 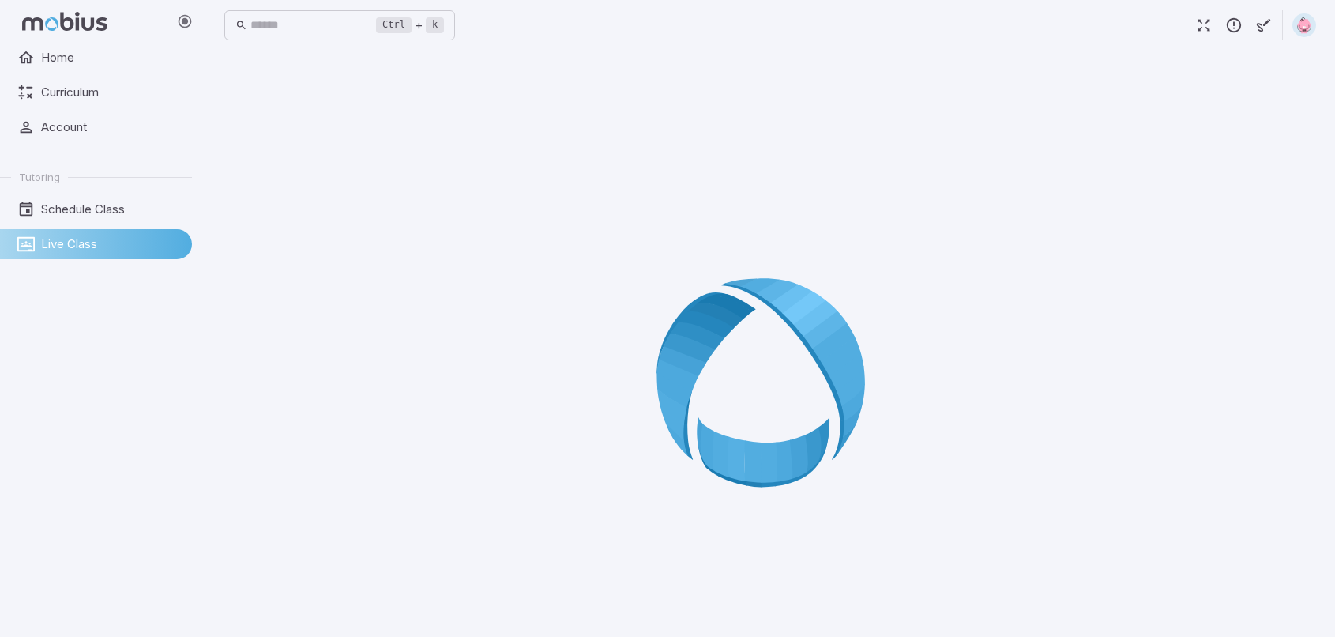 What do you see at coordinates (1264, 25) in the screenshot?
I see `button: Start Drawing on Questions` at bounding box center [1264, 25].